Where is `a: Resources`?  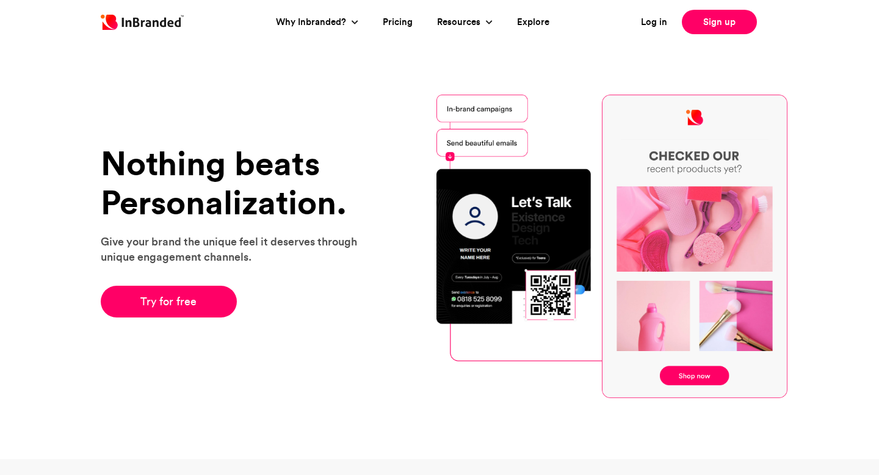 a: Resources is located at coordinates (460, 22).